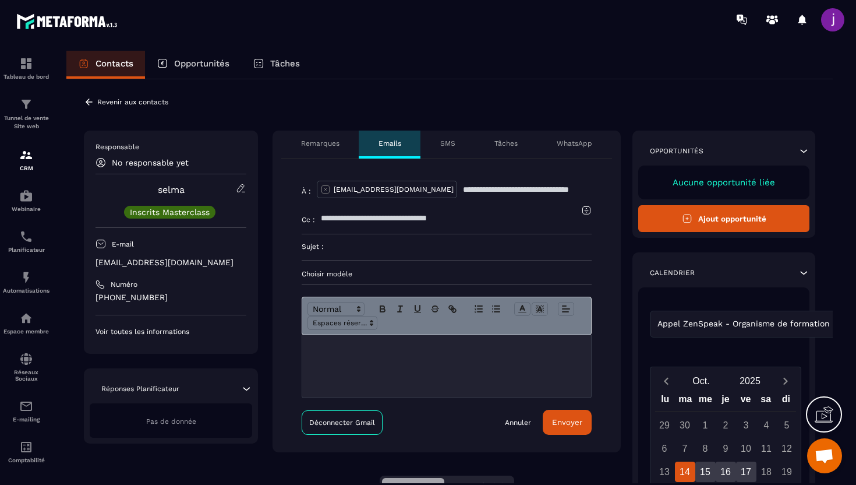 This screenshot has height=485, width=856. I want to click on button: Open months overlay, so click(701, 380).